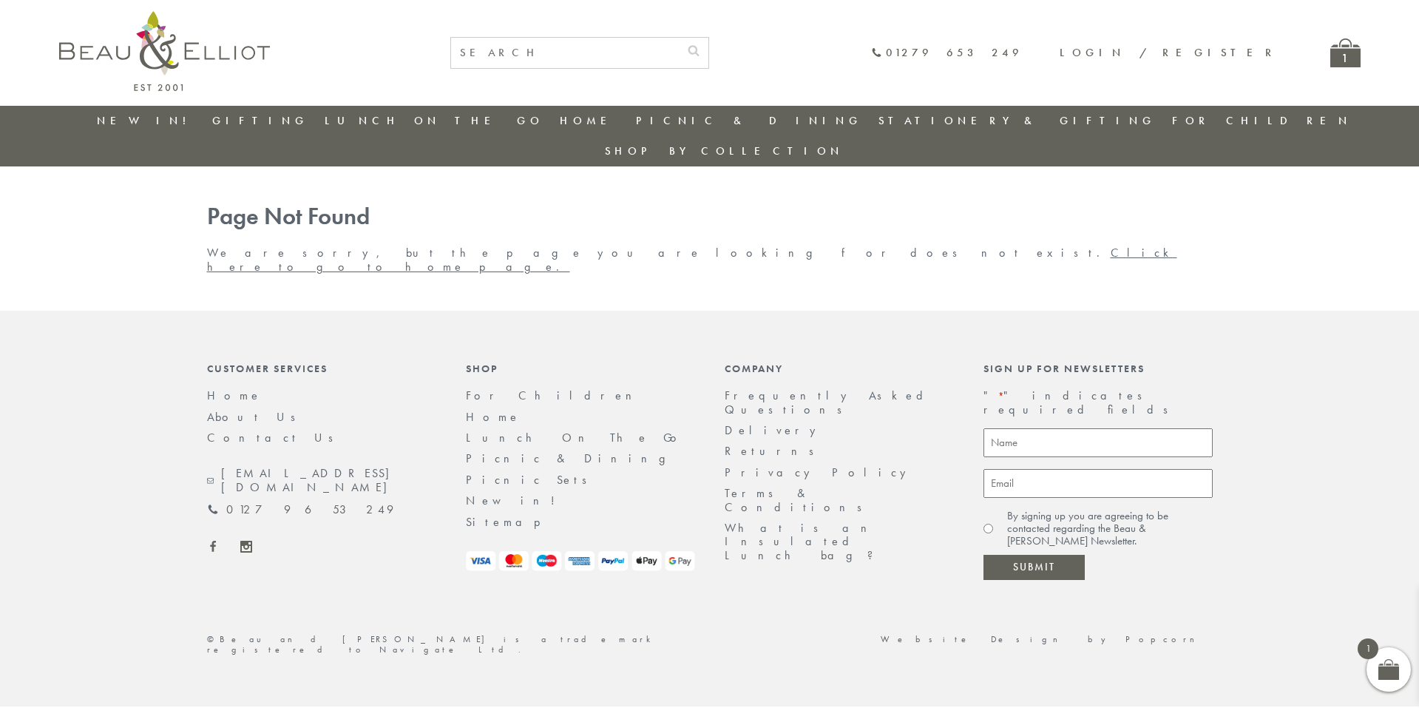 Image resolution: width=1419 pixels, height=708 pixels. I want to click on a: Gifting, so click(260, 121).